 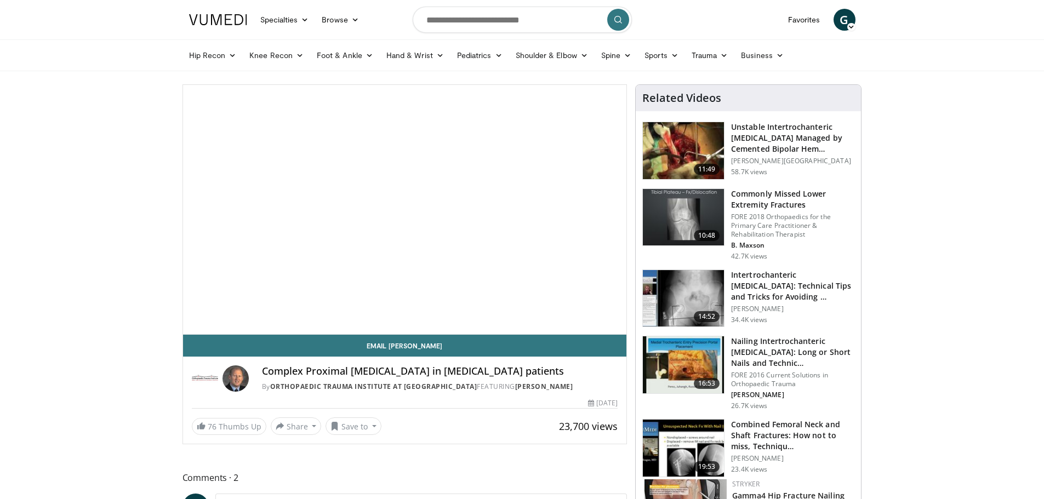 I want to click on a: Favorites, so click(x=804, y=20).